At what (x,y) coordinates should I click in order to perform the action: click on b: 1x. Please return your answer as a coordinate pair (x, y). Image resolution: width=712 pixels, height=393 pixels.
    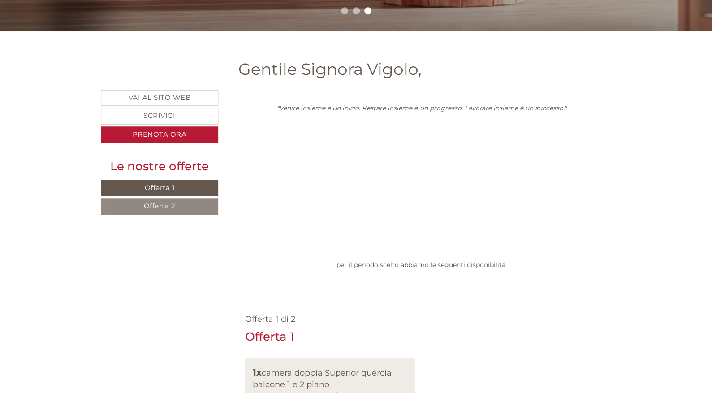
    Looking at the image, I should click on (257, 372).